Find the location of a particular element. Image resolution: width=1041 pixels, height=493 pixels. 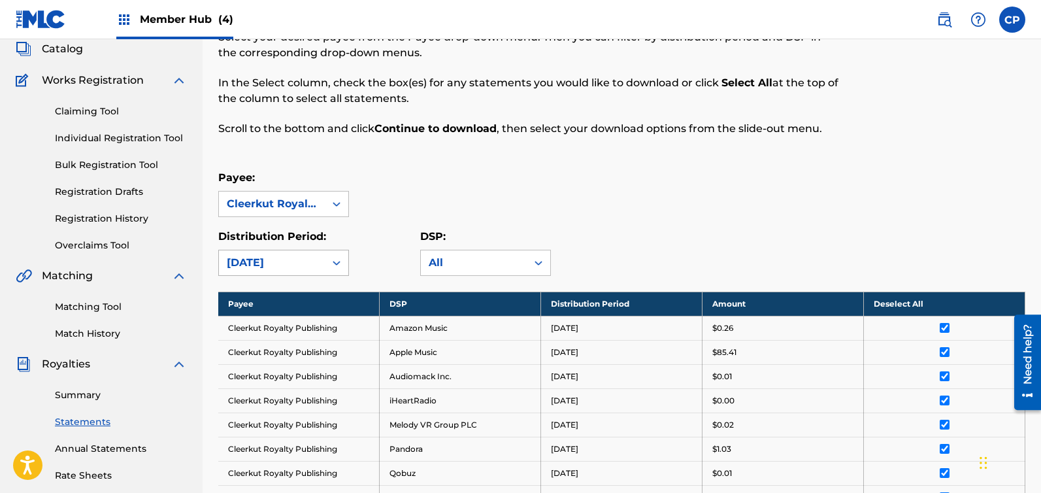

p: $85.41 is located at coordinates (724, 352).